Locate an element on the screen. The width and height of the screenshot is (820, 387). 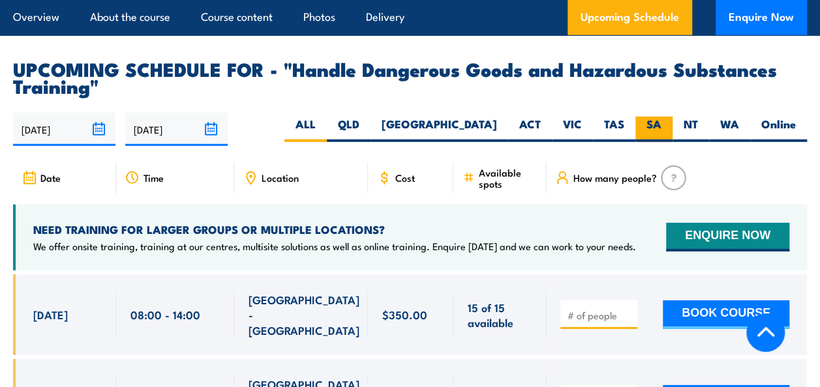
input: To date is located at coordinates (176, 129).